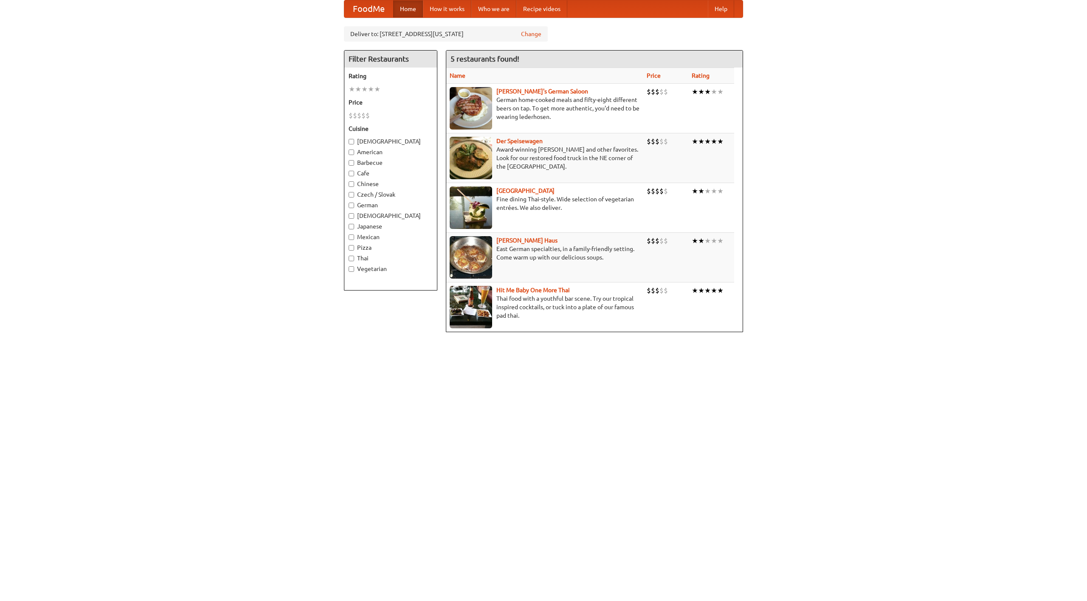 The image size is (1087, 601). What do you see at coordinates (391, 152) in the screenshot?
I see `label: American` at bounding box center [391, 152].